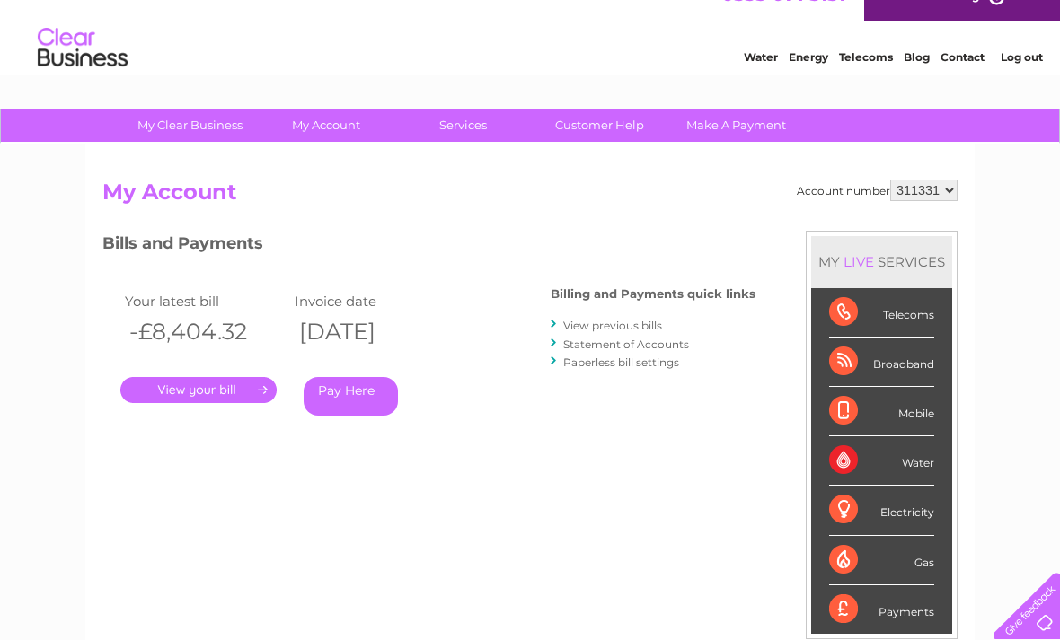 This screenshot has height=640, width=1060. What do you see at coordinates (612, 325) in the screenshot?
I see `a: View previous bills` at bounding box center [612, 325].